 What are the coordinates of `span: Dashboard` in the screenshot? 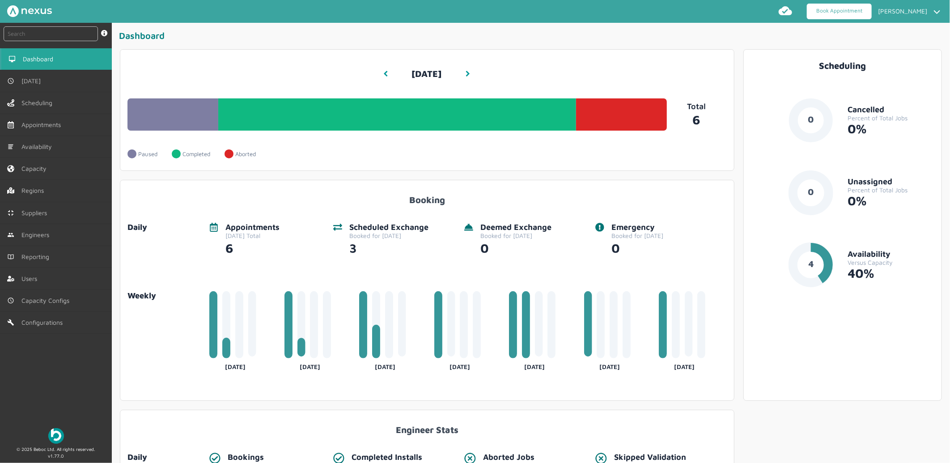 It's located at (40, 59).